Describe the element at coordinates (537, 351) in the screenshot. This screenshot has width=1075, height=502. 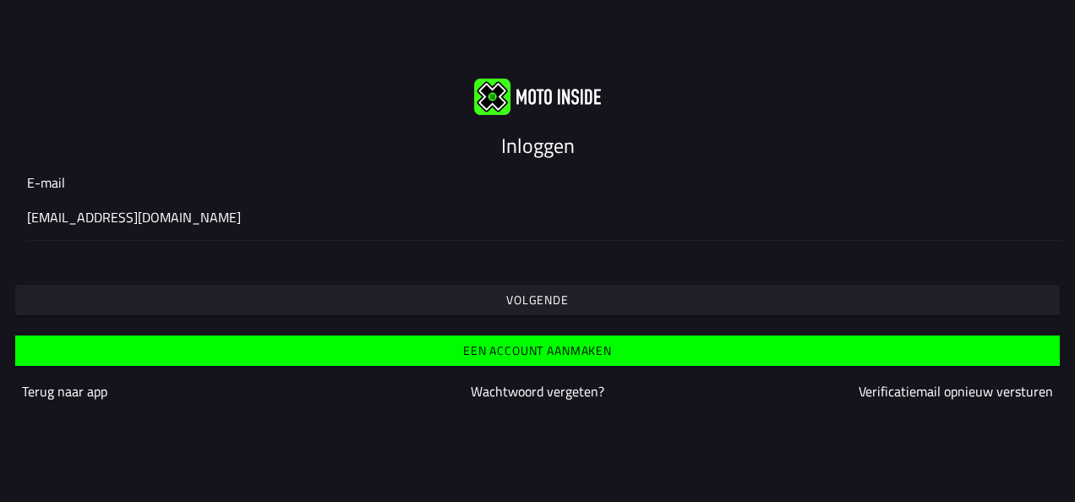
I see `ion-button: Een account aanmaken` at that location.